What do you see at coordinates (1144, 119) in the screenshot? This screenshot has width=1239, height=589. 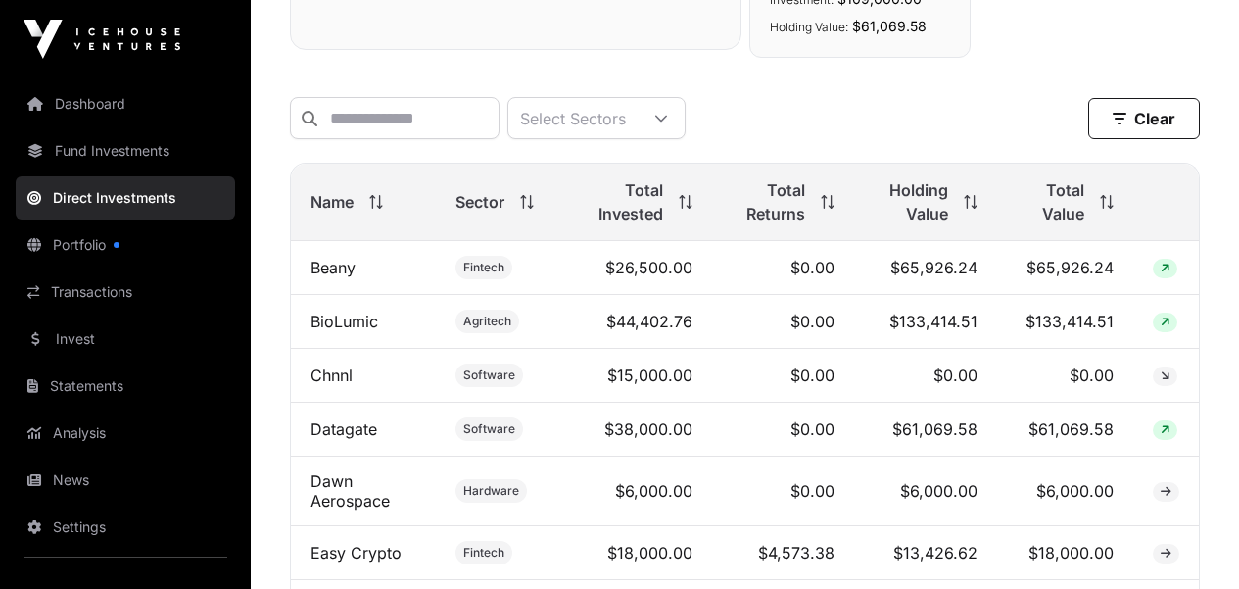 I see `button: Clear` at bounding box center [1144, 119].